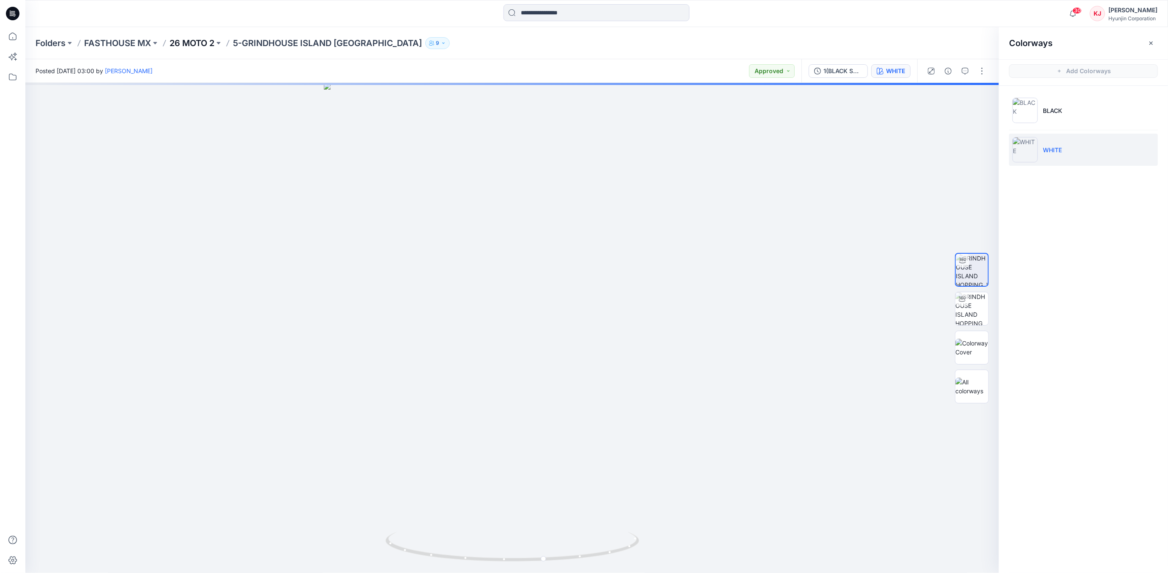  Describe the element at coordinates (118, 43) in the screenshot. I see `p: FASTHOUSE MX` at that location.